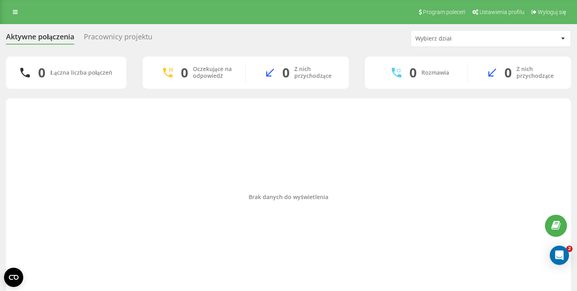 The image size is (577, 291). I want to click on div: Pracownicy projektu, so click(118, 38).